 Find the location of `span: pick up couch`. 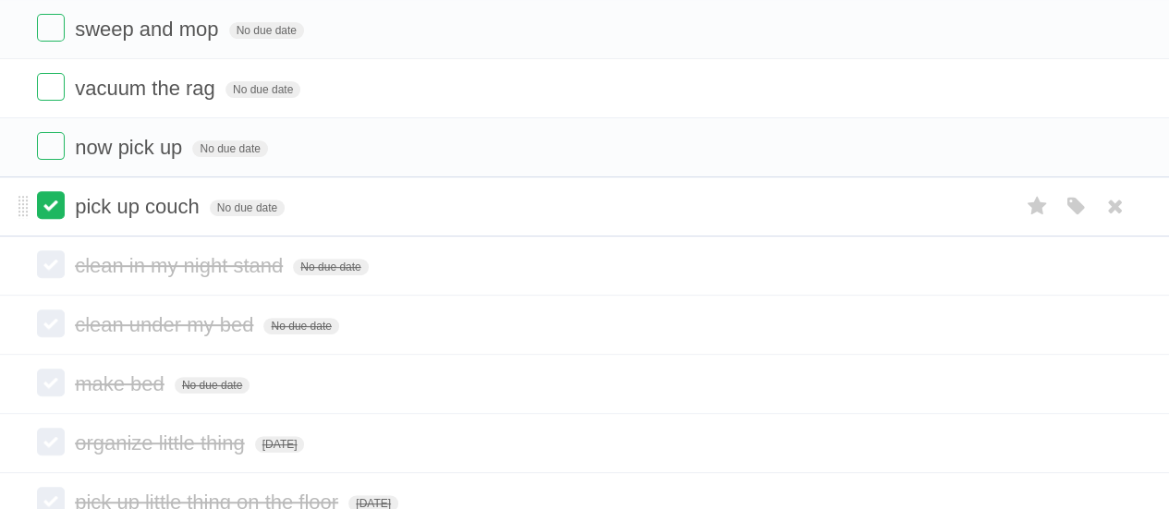

span: pick up couch is located at coordinates (140, 206).